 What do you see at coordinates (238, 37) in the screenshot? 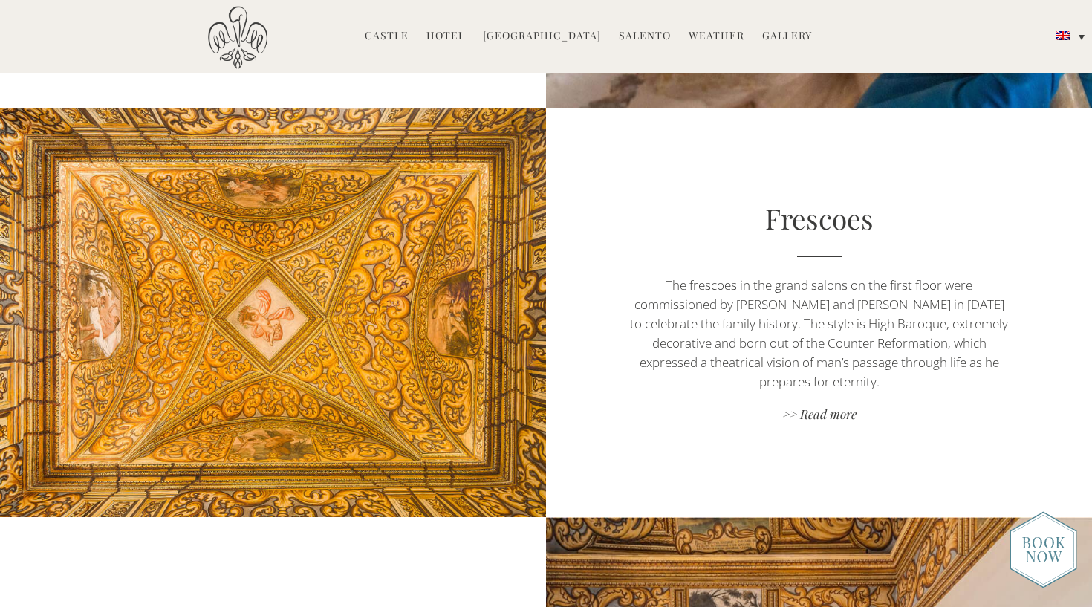
I see `img: Castello di Ugento` at bounding box center [238, 37].